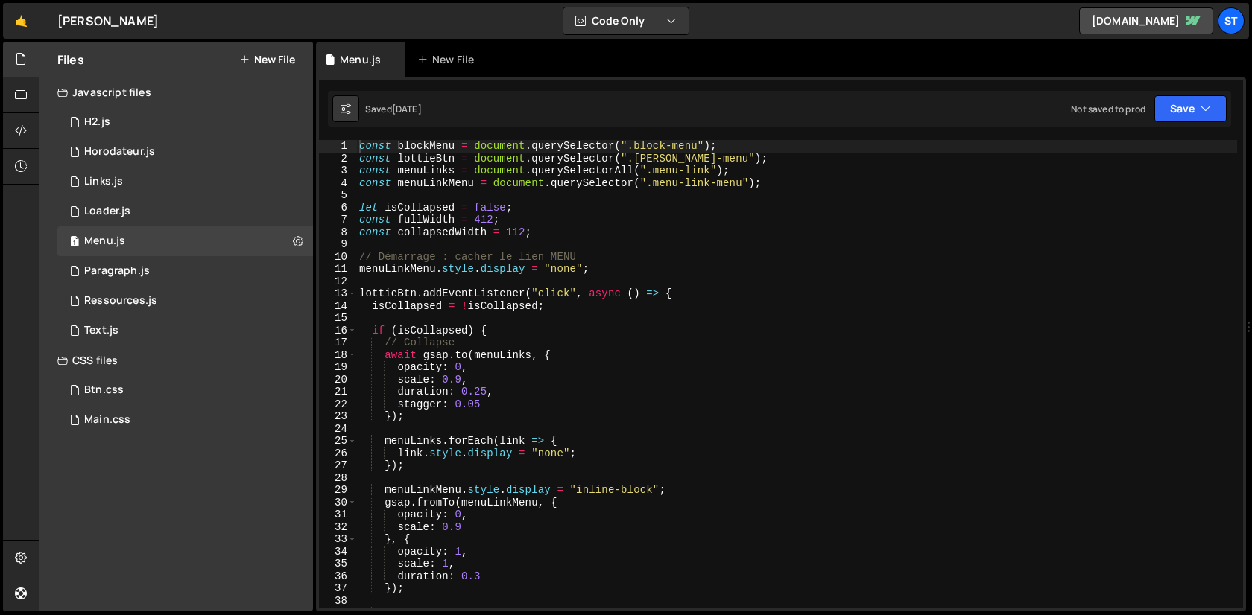 The width and height of the screenshot is (1252, 615). I want to click on div: 23, so click(338, 417).